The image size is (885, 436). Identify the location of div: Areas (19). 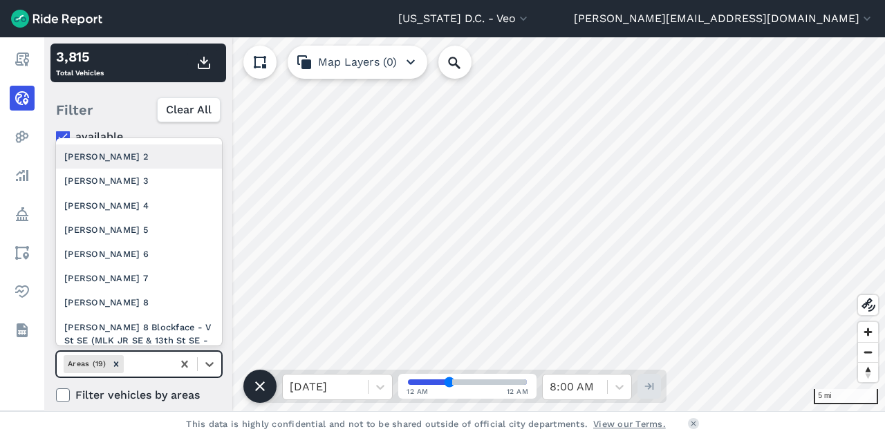
(86, 364).